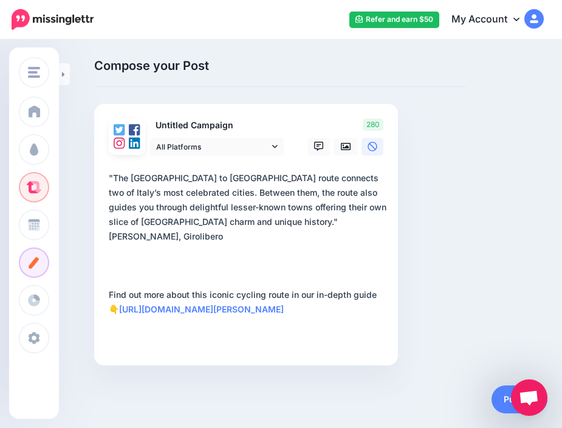  What do you see at coordinates (217, 147) in the screenshot?
I see `a: All Platforms` at bounding box center [217, 147].